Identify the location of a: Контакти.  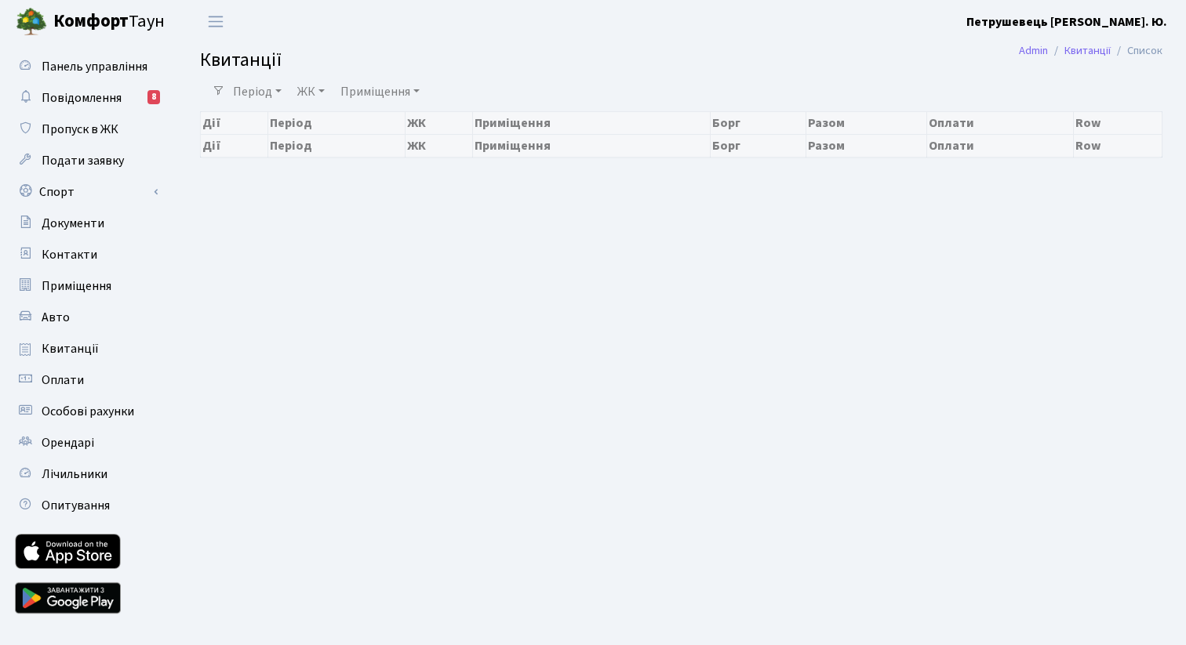
(86, 255).